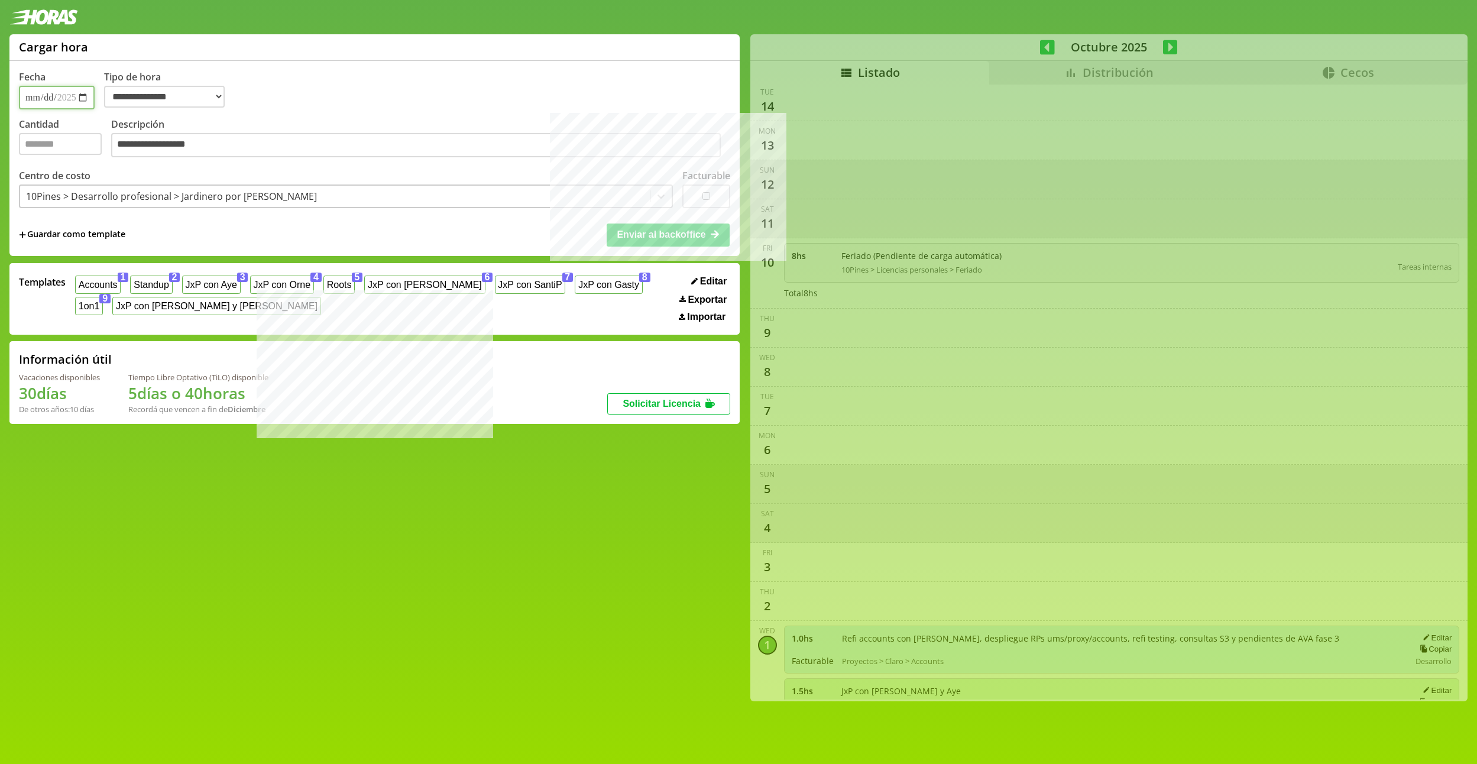 This screenshot has width=1477, height=764. Describe the element at coordinates (668, 235) in the screenshot. I see `button: Enviar al backoffice` at that location.